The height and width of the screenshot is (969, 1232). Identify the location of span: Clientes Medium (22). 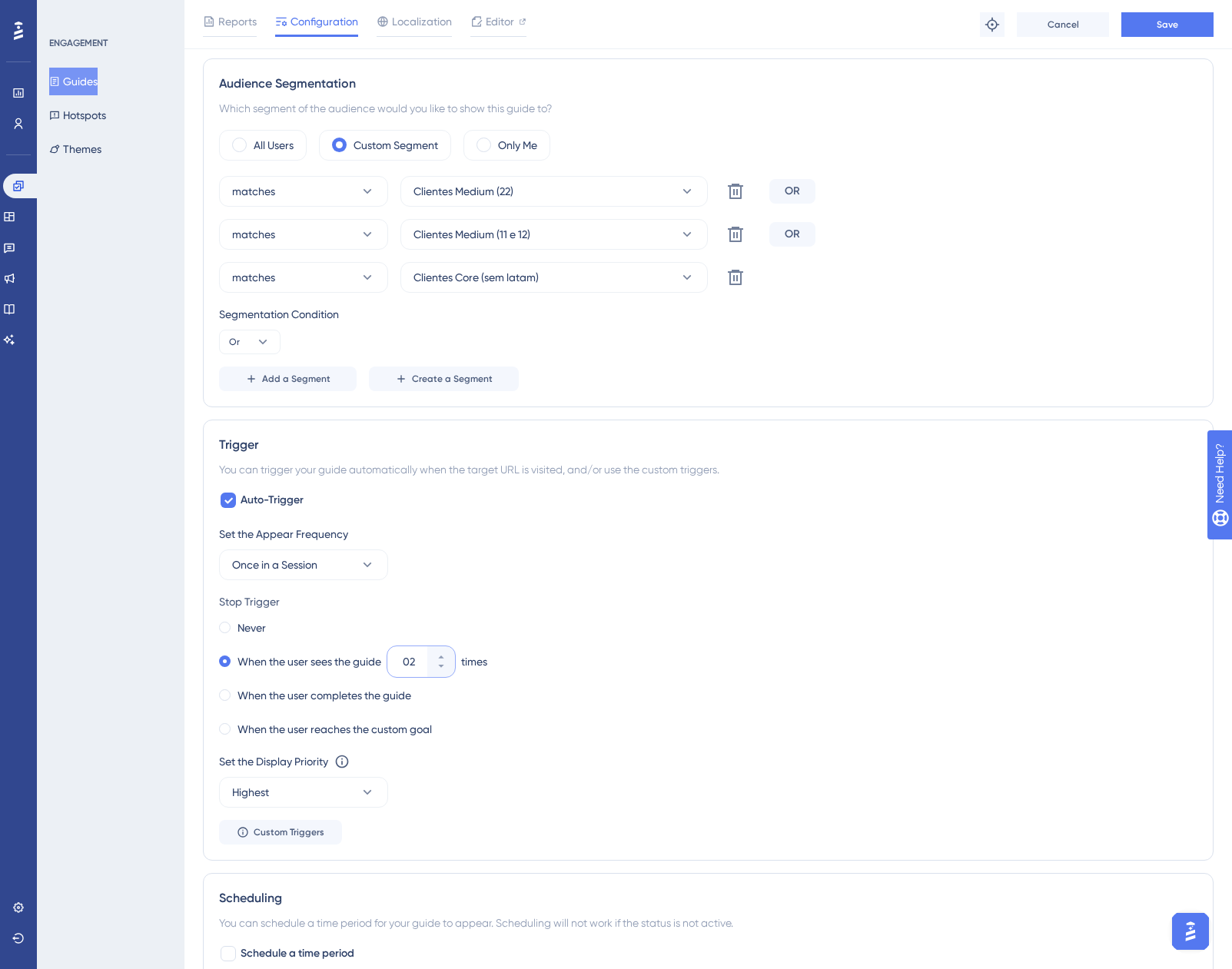
(463, 192).